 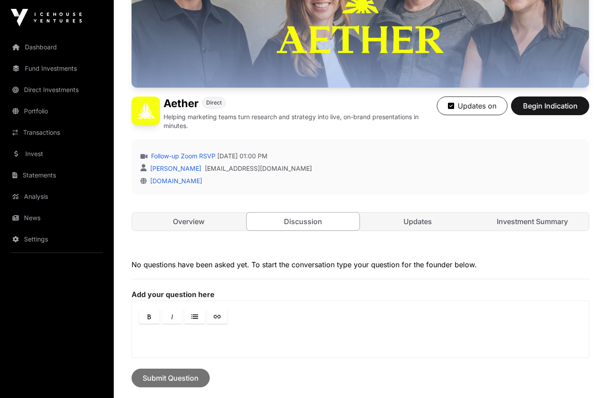 I want to click on a: Dashboard, so click(x=57, y=47).